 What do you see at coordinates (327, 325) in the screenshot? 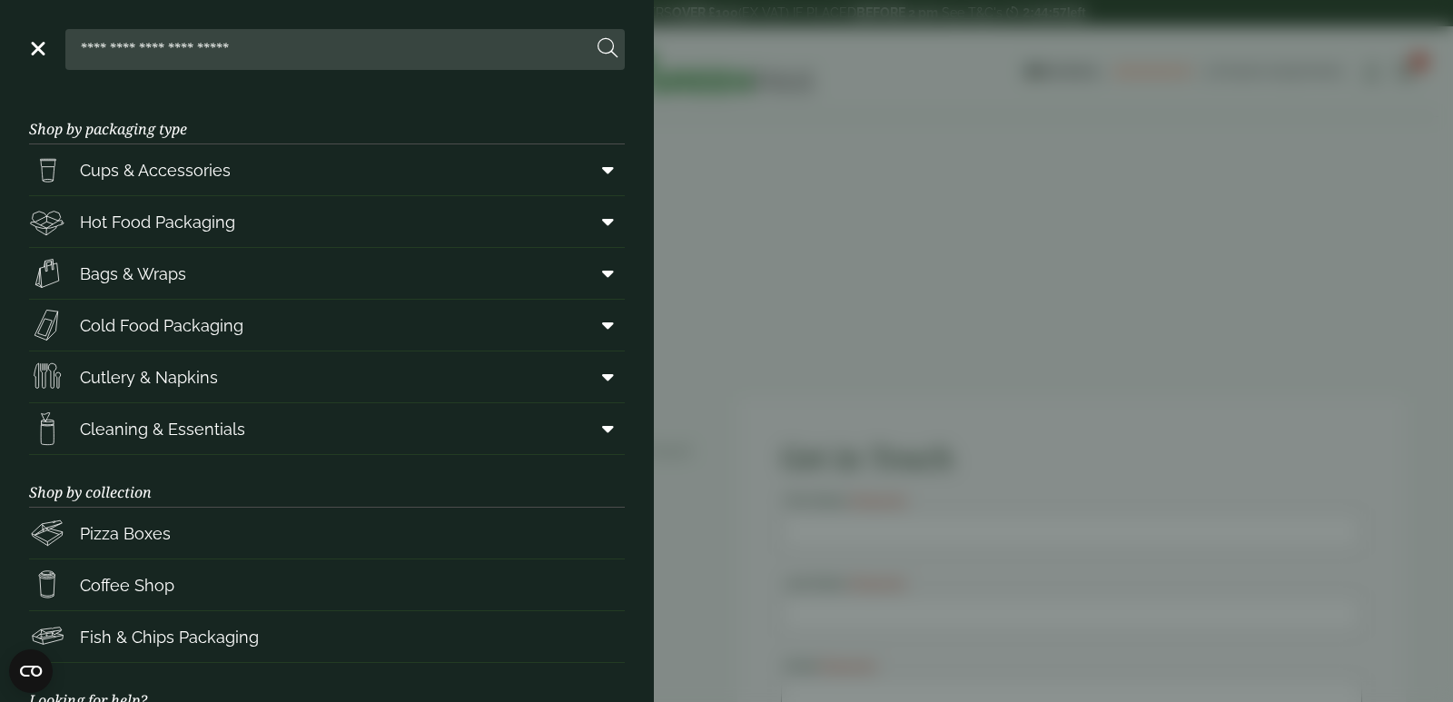
I see `a: Cold Food Packaging` at bounding box center [327, 325].